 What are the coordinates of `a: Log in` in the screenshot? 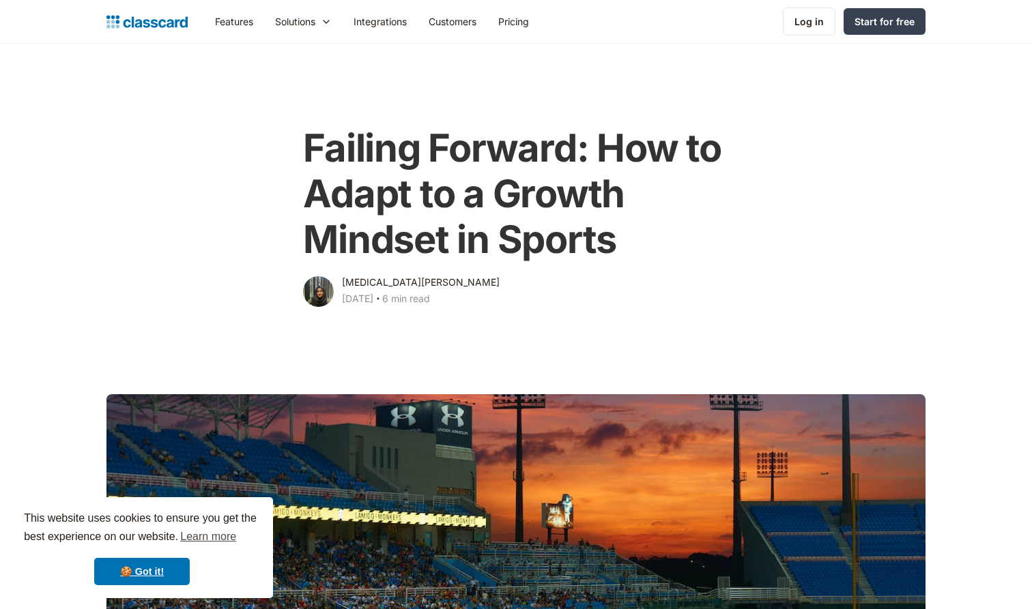 It's located at (808, 21).